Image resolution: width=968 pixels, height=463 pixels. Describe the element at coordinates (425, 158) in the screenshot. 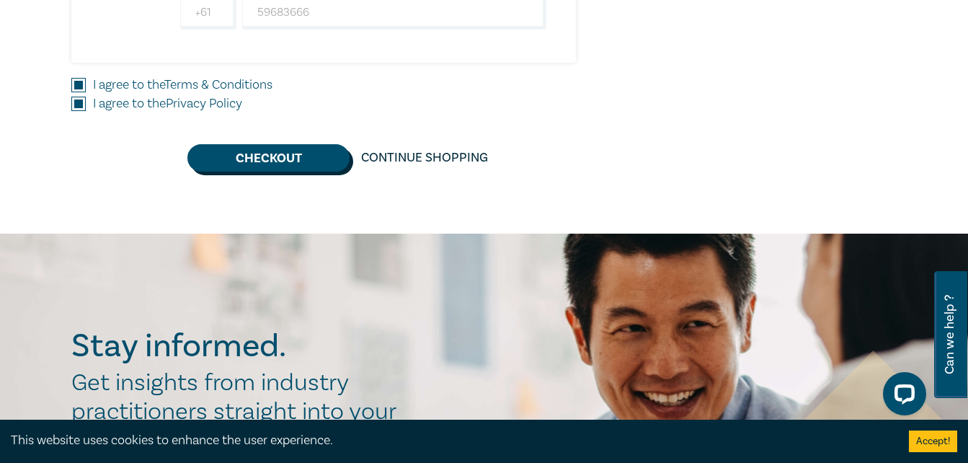

I see `a: Continue Shopping` at that location.